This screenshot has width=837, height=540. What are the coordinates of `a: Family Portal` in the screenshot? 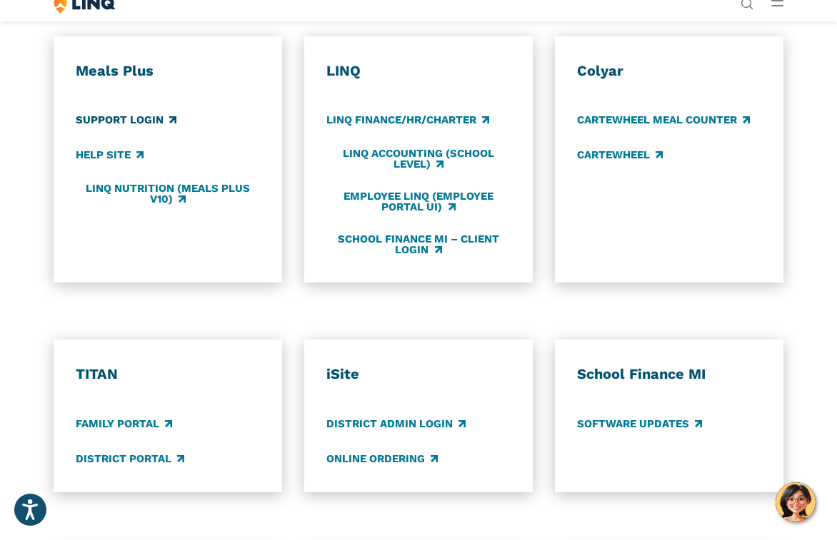 It's located at (123, 424).